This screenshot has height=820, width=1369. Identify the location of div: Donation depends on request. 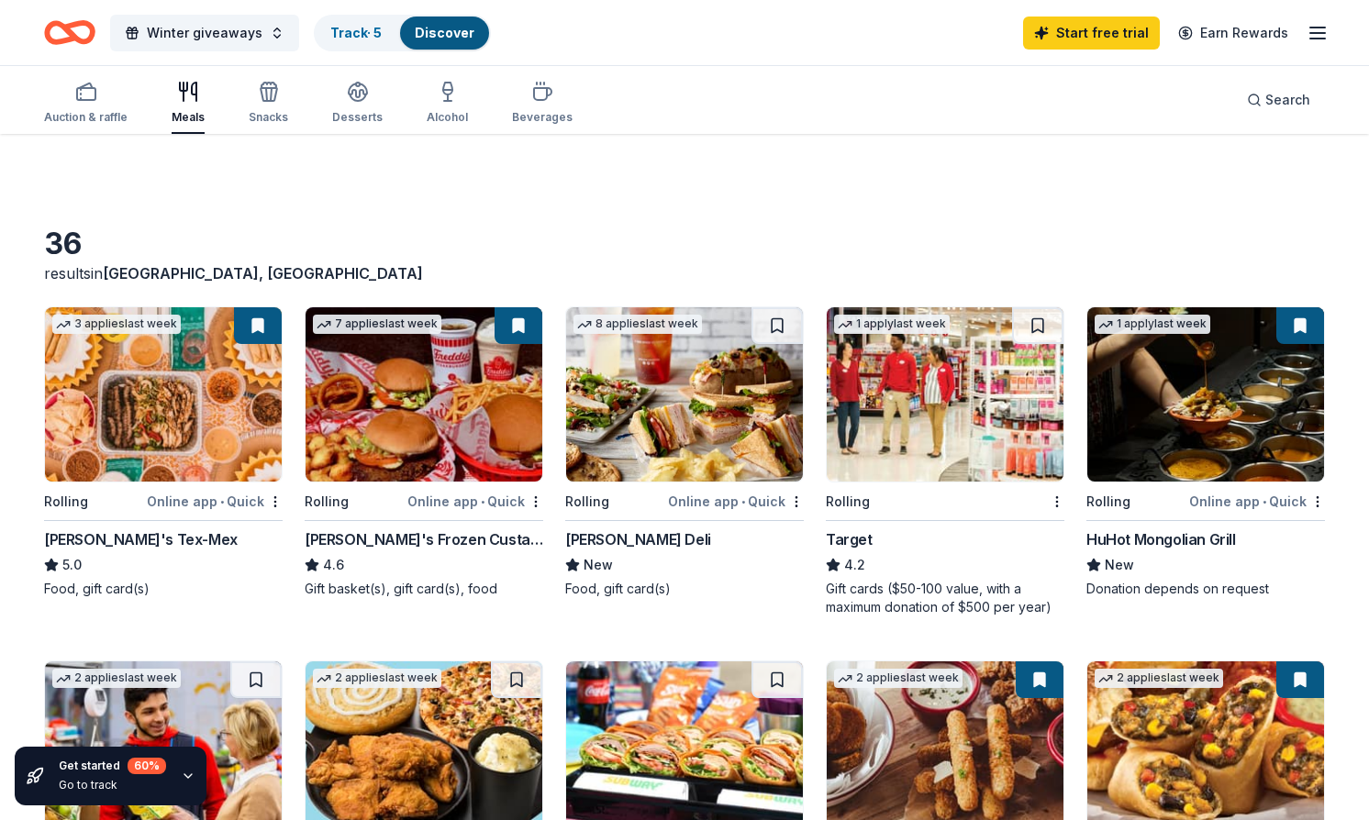
(1205, 589).